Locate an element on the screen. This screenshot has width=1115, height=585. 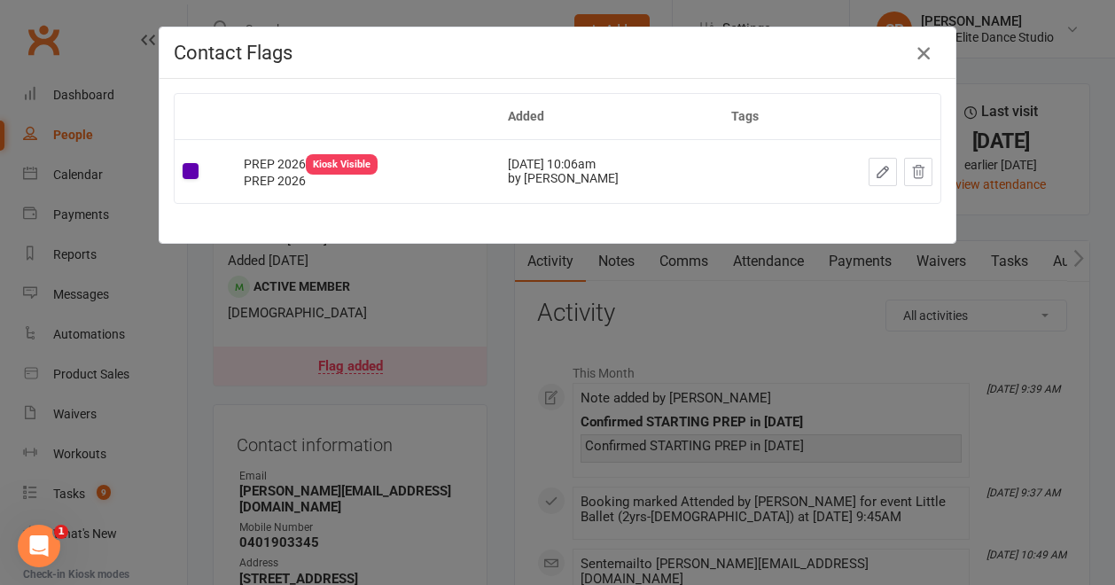
th: Added is located at coordinates (612, 116).